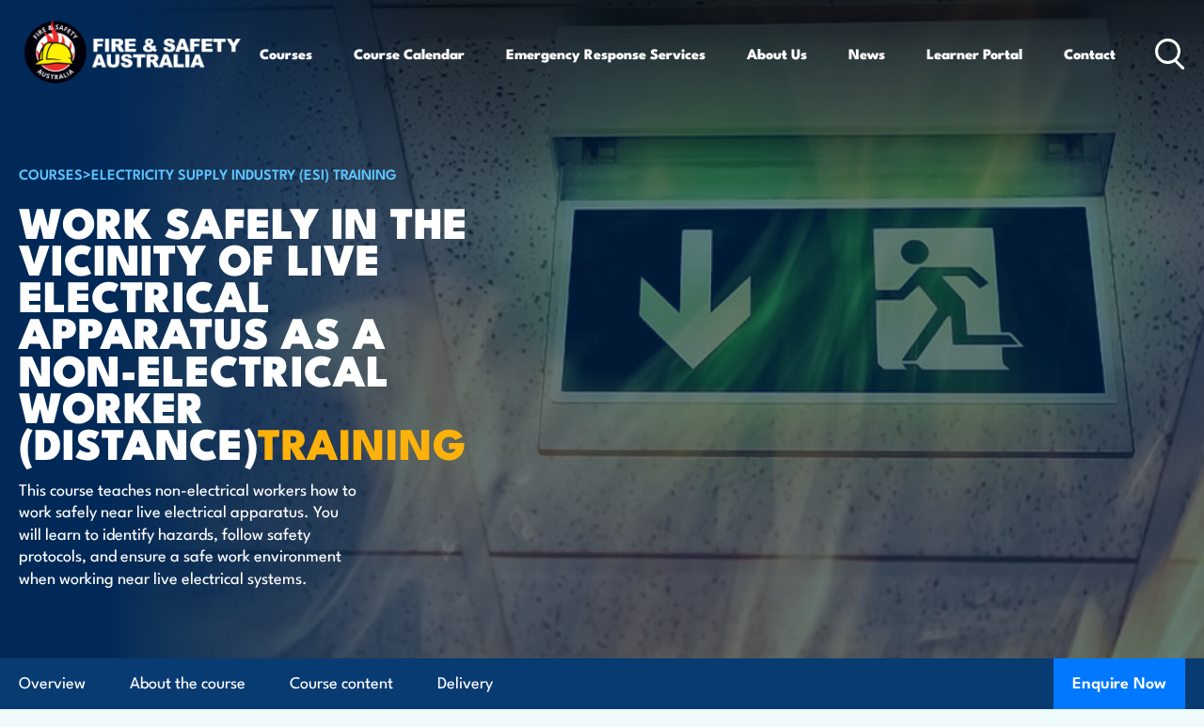  What do you see at coordinates (286, 54) in the screenshot?
I see `a: Courses` at bounding box center [286, 54].